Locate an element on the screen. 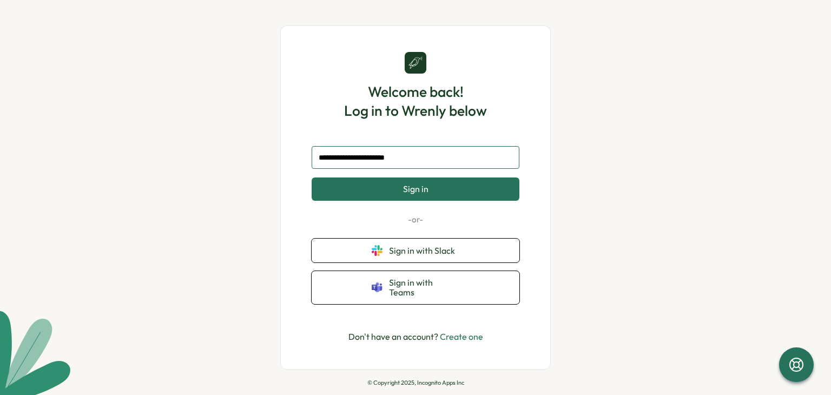 The height and width of the screenshot is (395, 831). p: Don't have an account? is located at coordinates (415, 336).